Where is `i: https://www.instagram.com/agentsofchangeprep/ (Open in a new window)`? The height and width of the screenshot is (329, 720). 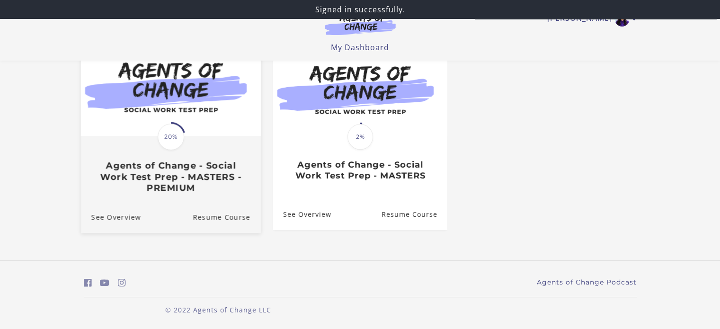
i: https://www.instagram.com/agentsofchangeprep/ (Open in a new window) is located at coordinates (122, 283).